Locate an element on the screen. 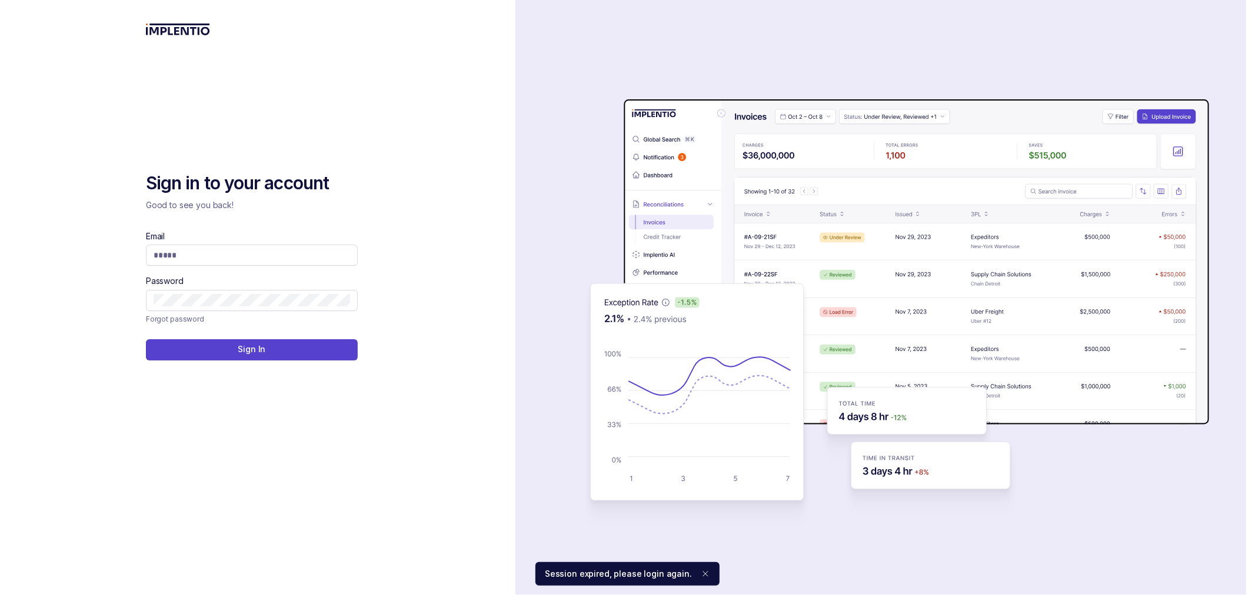  h2: Sign in to your account is located at coordinates (252, 184).